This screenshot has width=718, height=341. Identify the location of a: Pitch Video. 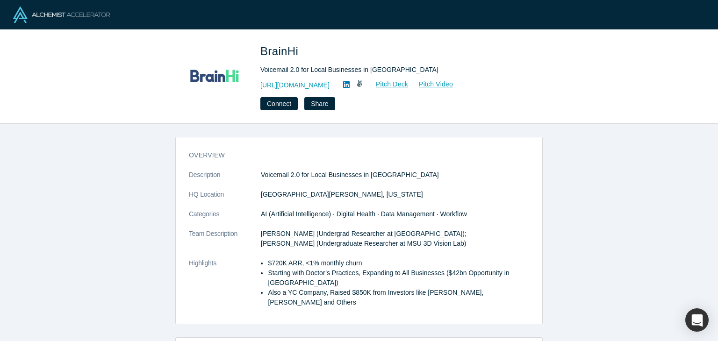
(431, 84).